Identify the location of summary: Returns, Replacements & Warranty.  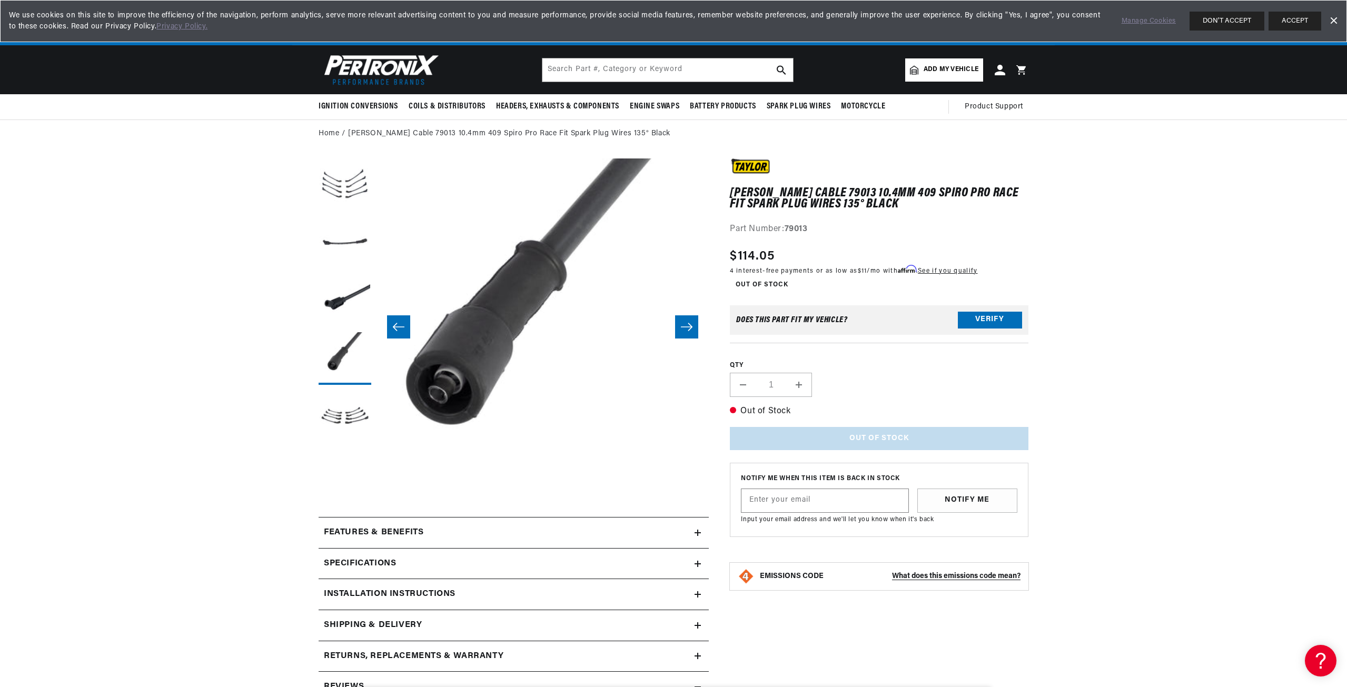
(514, 657).